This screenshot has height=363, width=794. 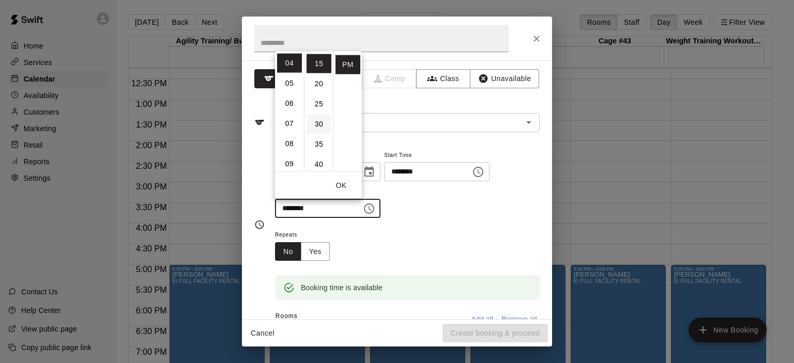 I want to click on span: Rooms, so click(x=286, y=316).